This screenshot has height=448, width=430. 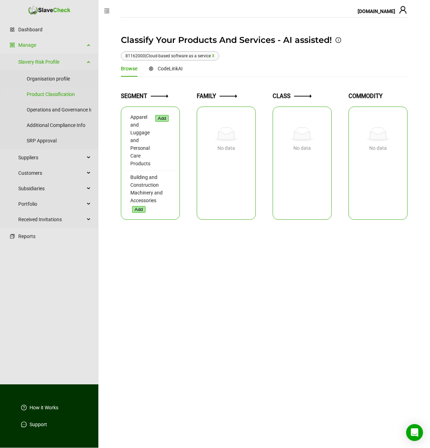 What do you see at coordinates (415, 432) in the screenshot?
I see `div: Open Intercom Messenger` at bounding box center [415, 432].